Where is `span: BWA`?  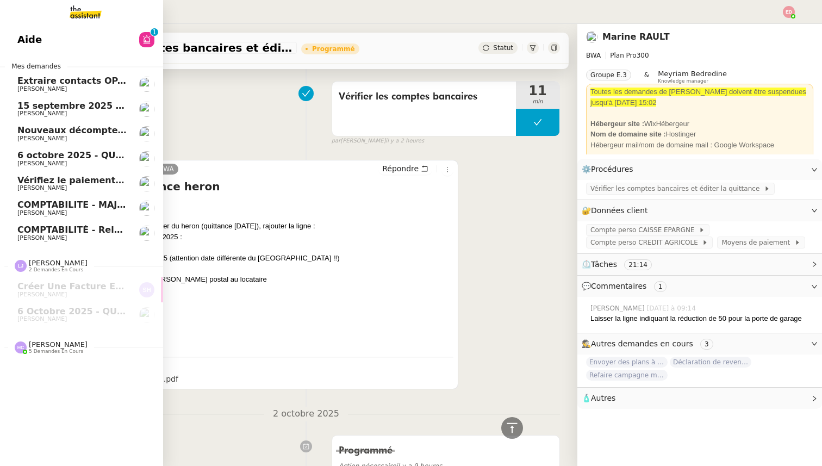 span: BWA is located at coordinates (593, 55).